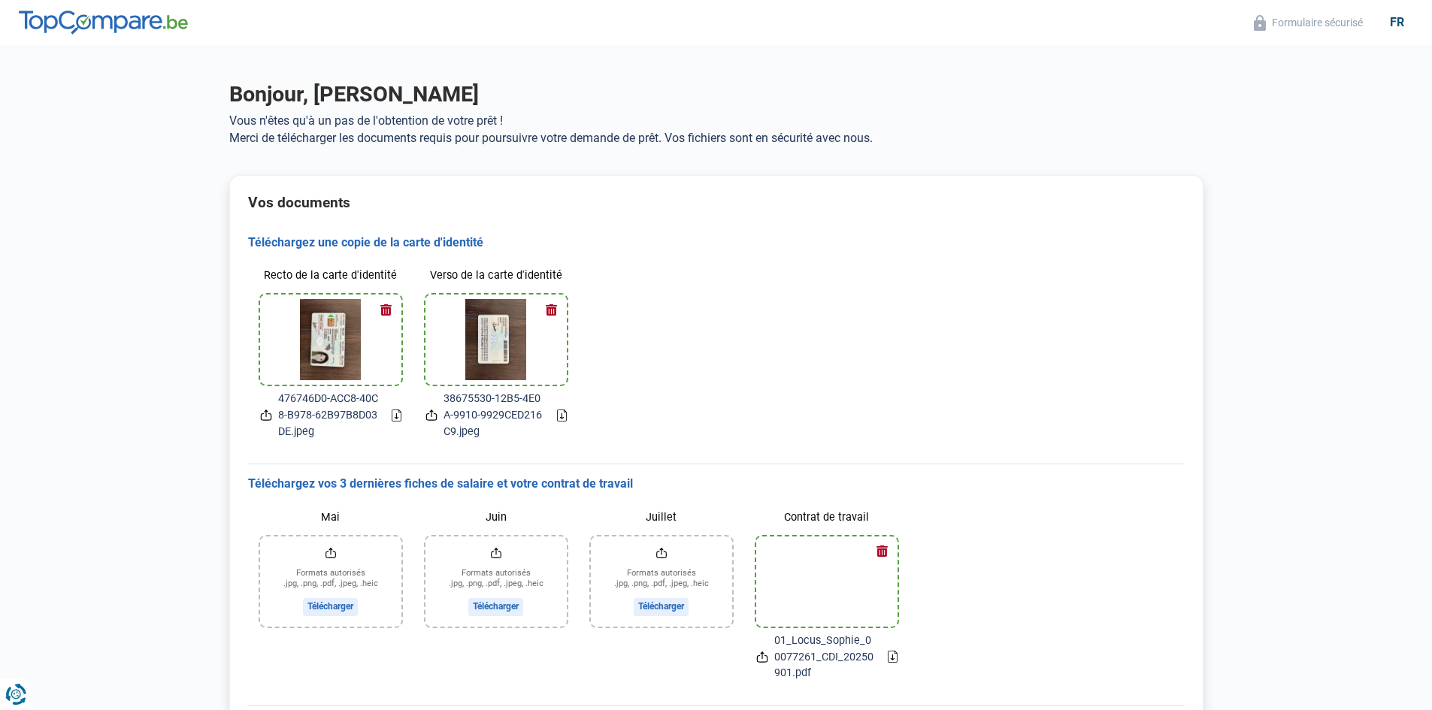 This screenshot has width=1432, height=710. What do you see at coordinates (716, 243) in the screenshot?
I see `h3: Téléchargez une copie de la carte d'identité` at bounding box center [716, 243].